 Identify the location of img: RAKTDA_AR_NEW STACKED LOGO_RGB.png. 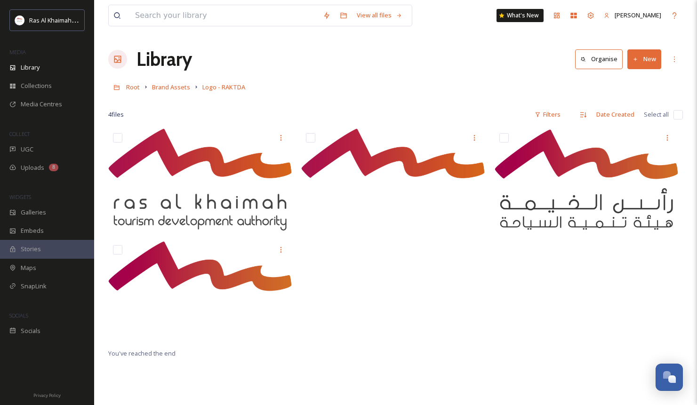
(587, 180).